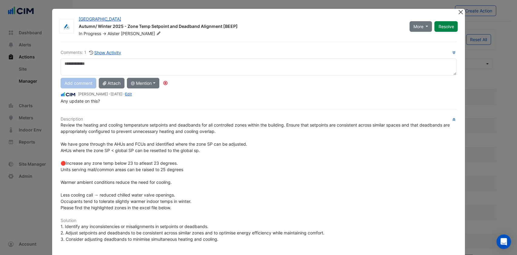  What do you see at coordinates (90, 33) in the screenshot?
I see `span: In Progress` at bounding box center [90, 33].